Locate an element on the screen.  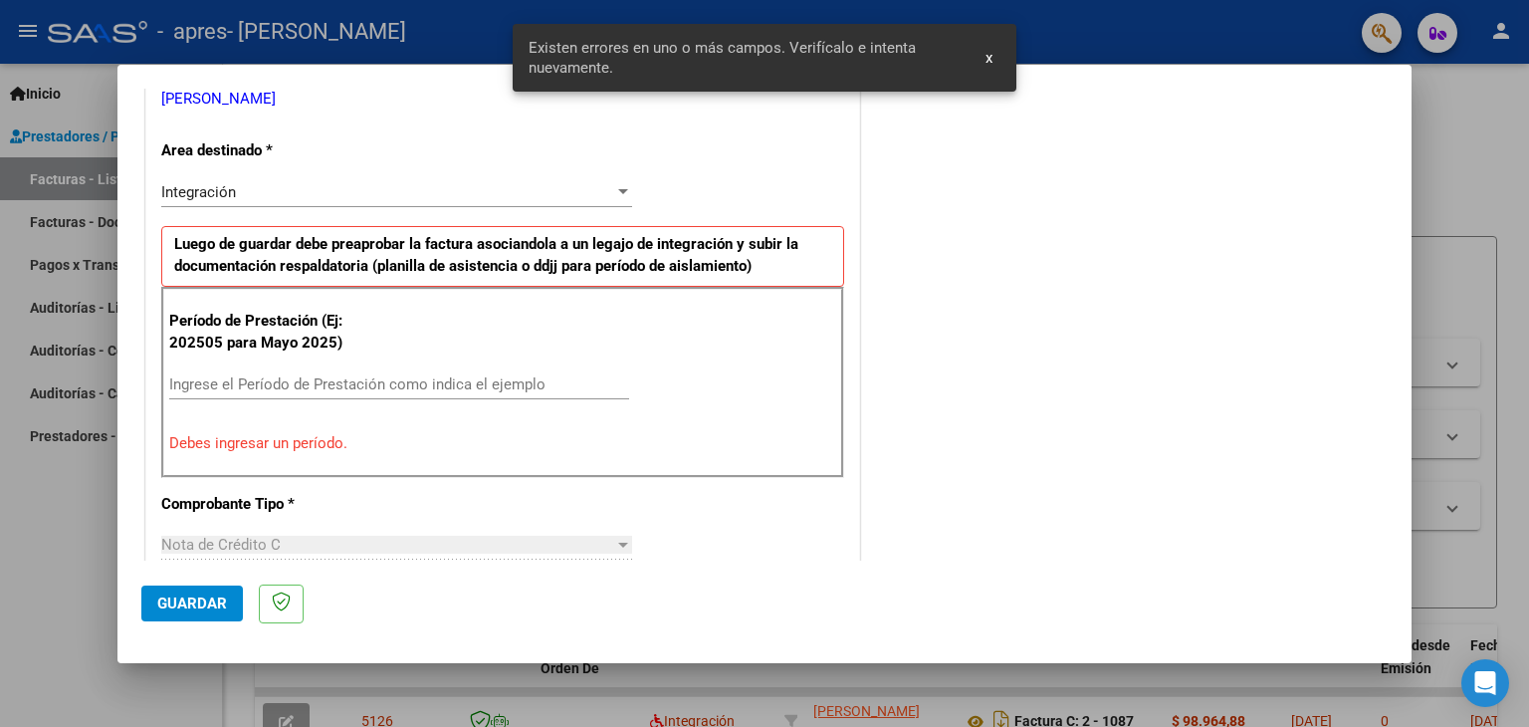
span: Existen errores en uno o más campos. Verifícalo e intenta nuevamente. is located at coordinates (746, 58).